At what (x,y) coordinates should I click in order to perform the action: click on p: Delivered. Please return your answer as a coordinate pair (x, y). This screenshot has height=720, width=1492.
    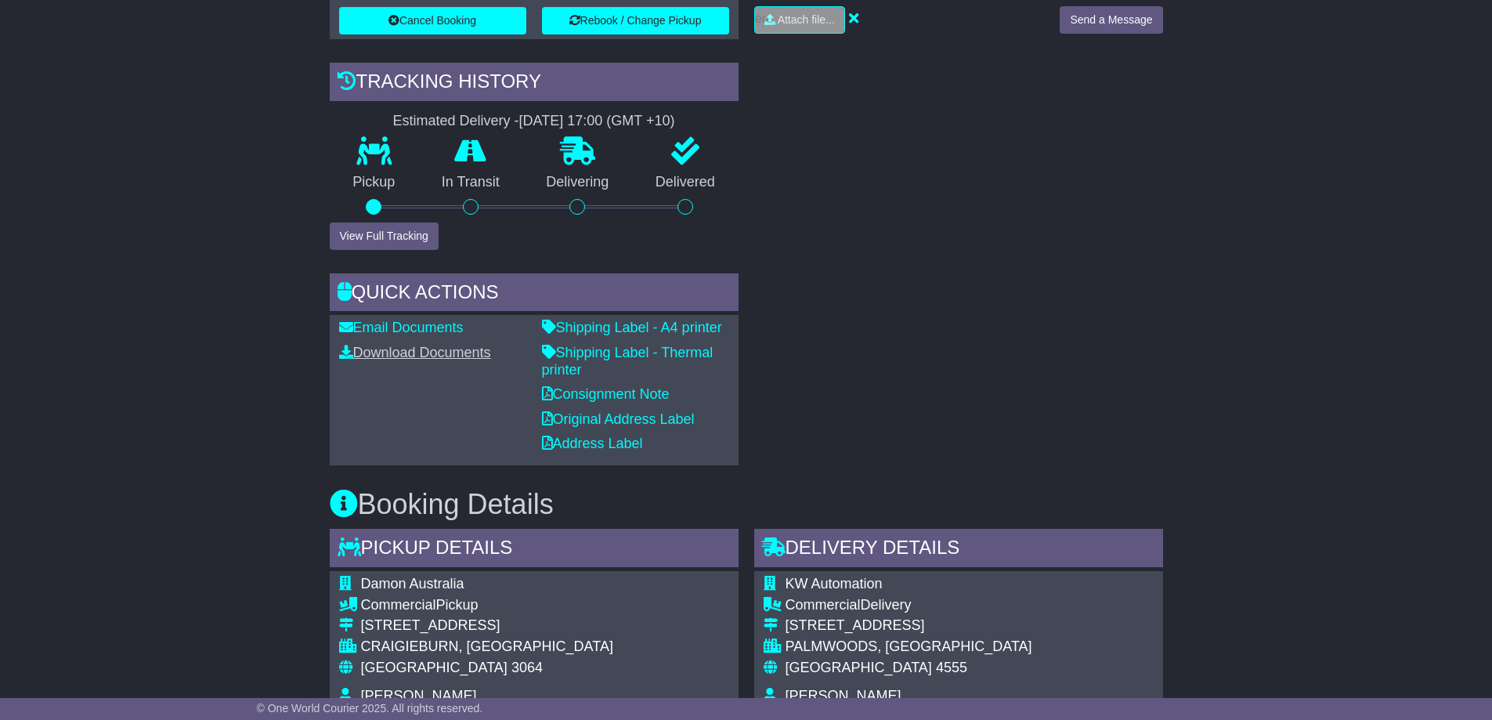
    Looking at the image, I should click on (685, 182).